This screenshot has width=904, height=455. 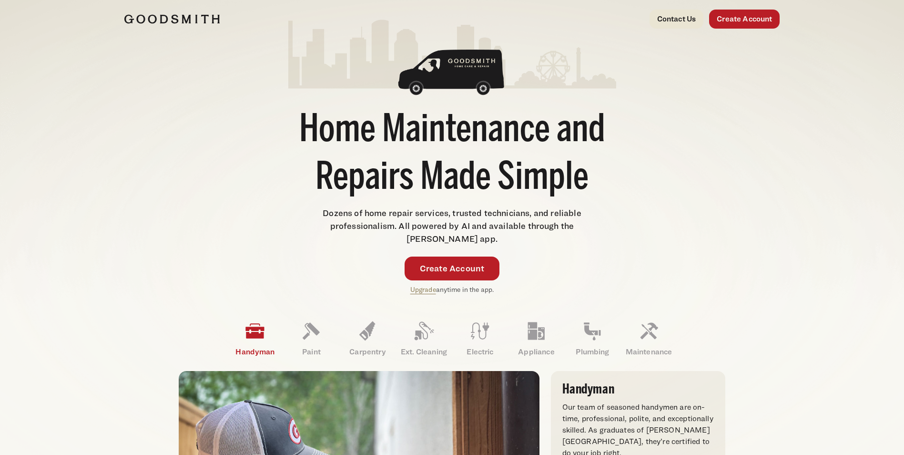 What do you see at coordinates (649, 339) in the screenshot?
I see `a: Maintenance` at bounding box center [649, 339].